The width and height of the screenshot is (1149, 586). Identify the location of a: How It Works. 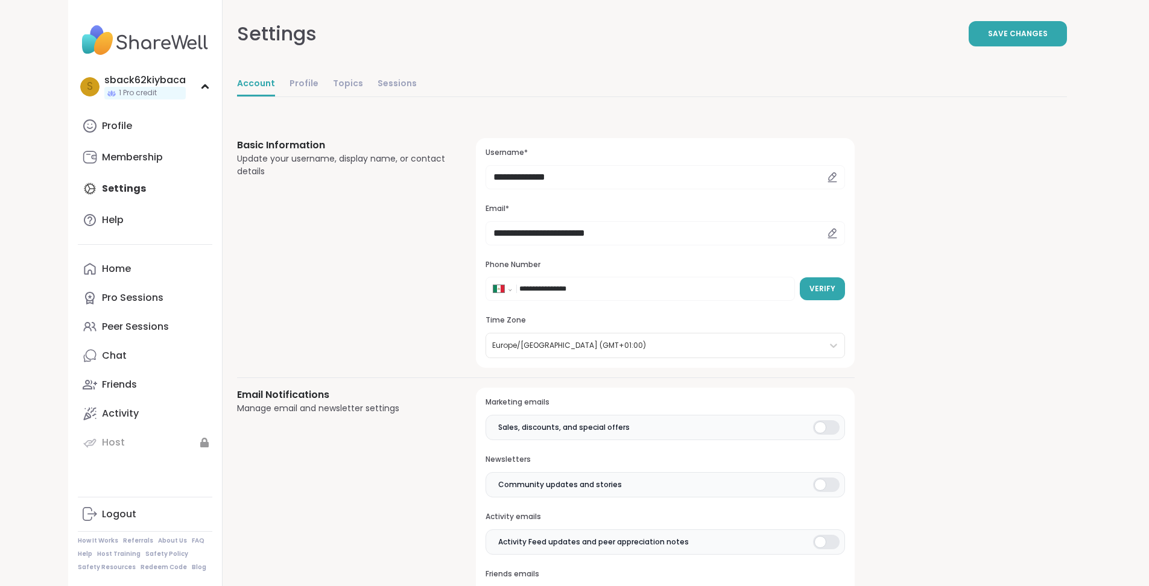
(98, 541).